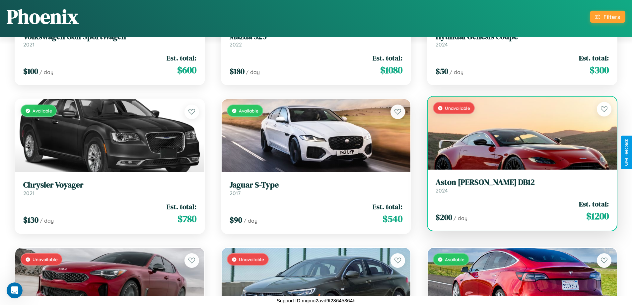 The height and width of the screenshot is (305, 632). Describe the element at coordinates (110, 188) in the screenshot. I see `a: Chrysler Voyager2021` at that location.